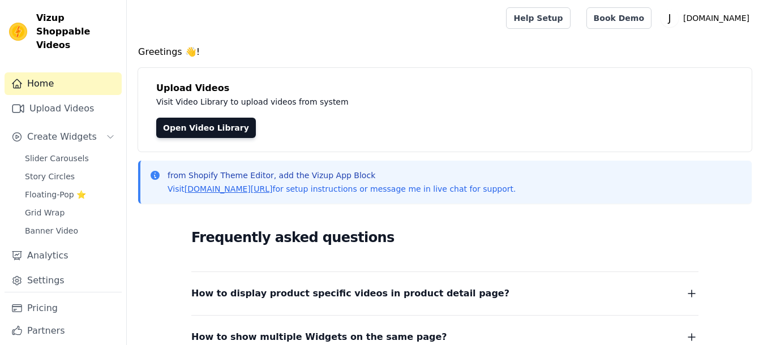 This screenshot has width=763, height=345. I want to click on a: Open Video Library, so click(206, 128).